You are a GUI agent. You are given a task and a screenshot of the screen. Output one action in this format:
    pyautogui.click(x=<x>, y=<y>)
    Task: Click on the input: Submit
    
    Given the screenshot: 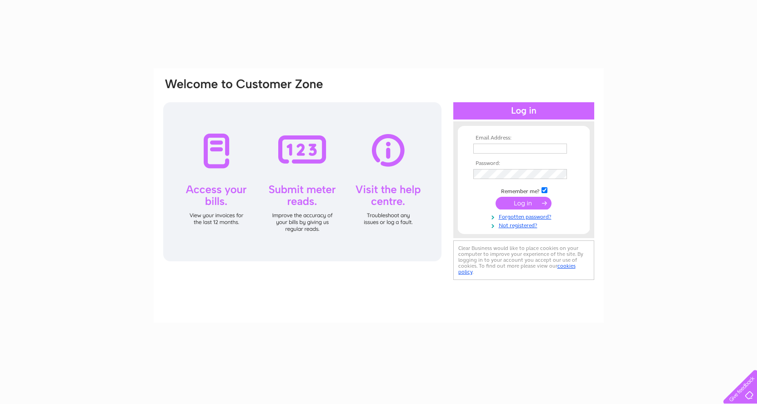 What is the action you would take?
    pyautogui.click(x=524, y=203)
    